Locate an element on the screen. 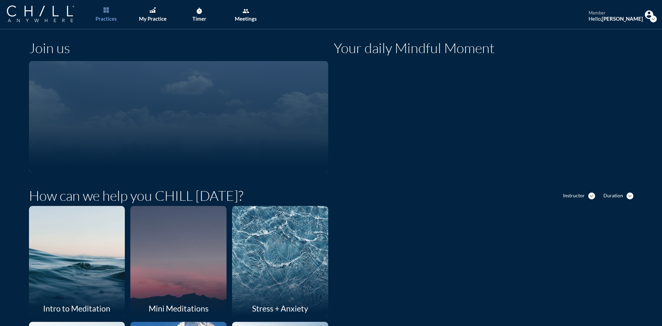 Image resolution: width=662 pixels, height=326 pixels. img: Company Logo is located at coordinates (40, 14).